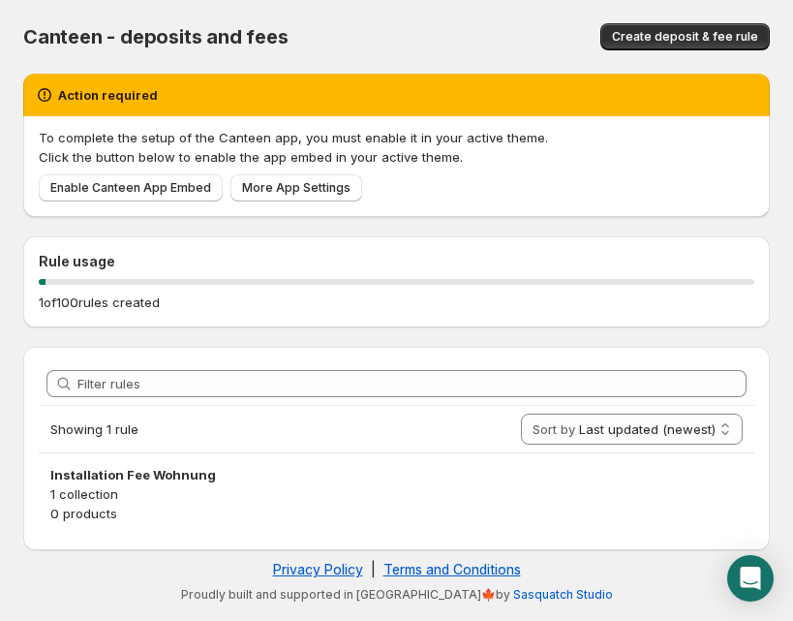  I want to click on h2: Action required, so click(107, 95).